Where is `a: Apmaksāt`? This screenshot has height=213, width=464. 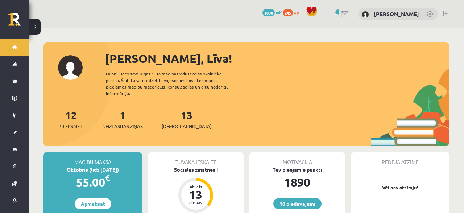
a: Apmaksāt is located at coordinates (93, 203).